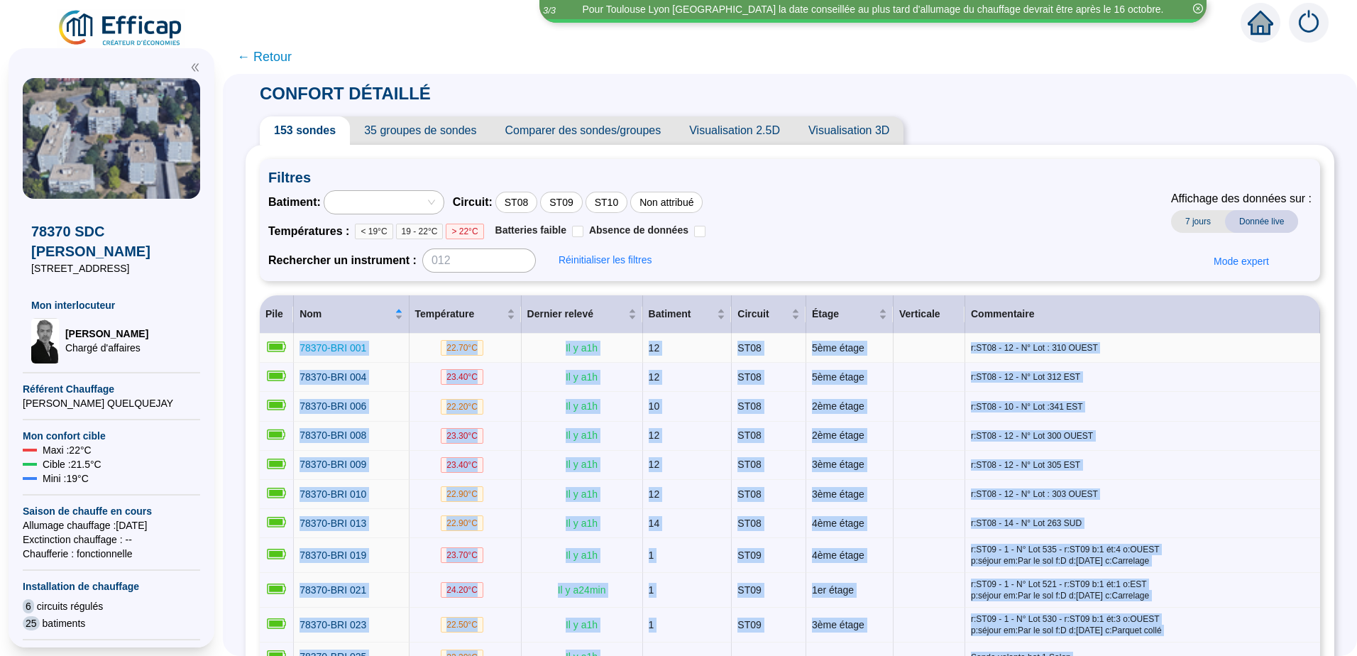 This screenshot has width=1357, height=656. I want to click on span: < 19°C, so click(373, 231).